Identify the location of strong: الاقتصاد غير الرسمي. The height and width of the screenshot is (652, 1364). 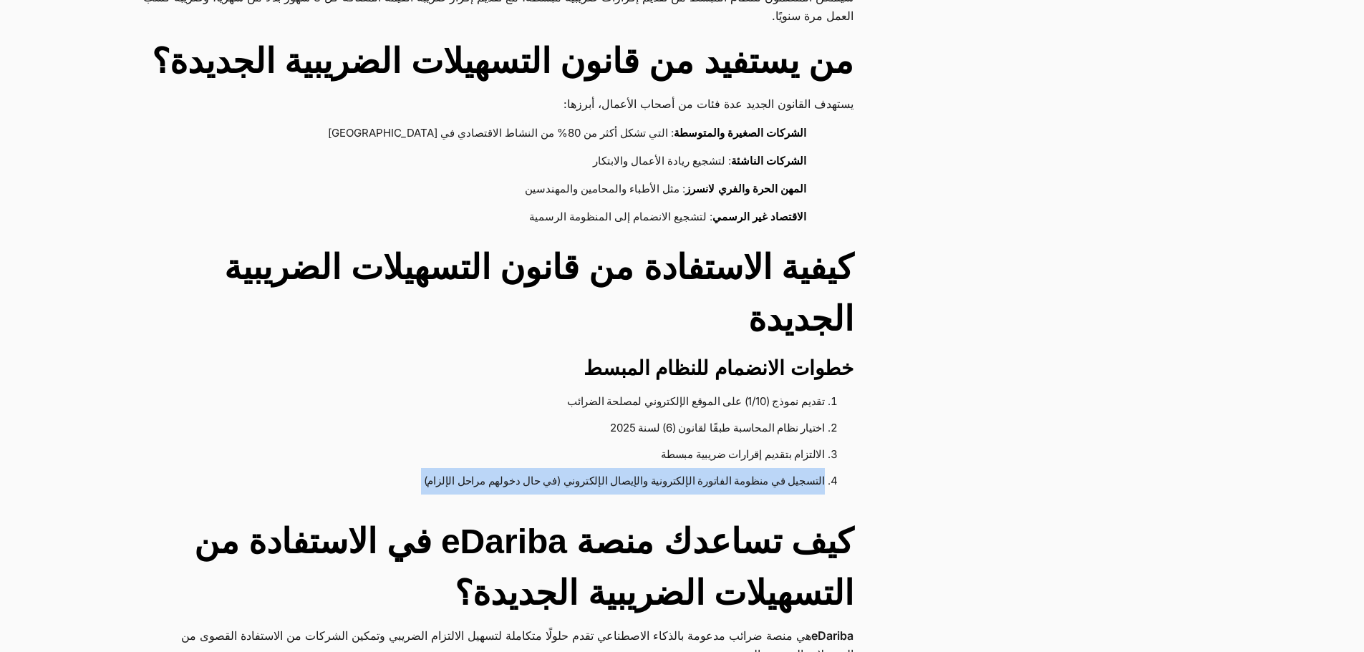
(759, 216).